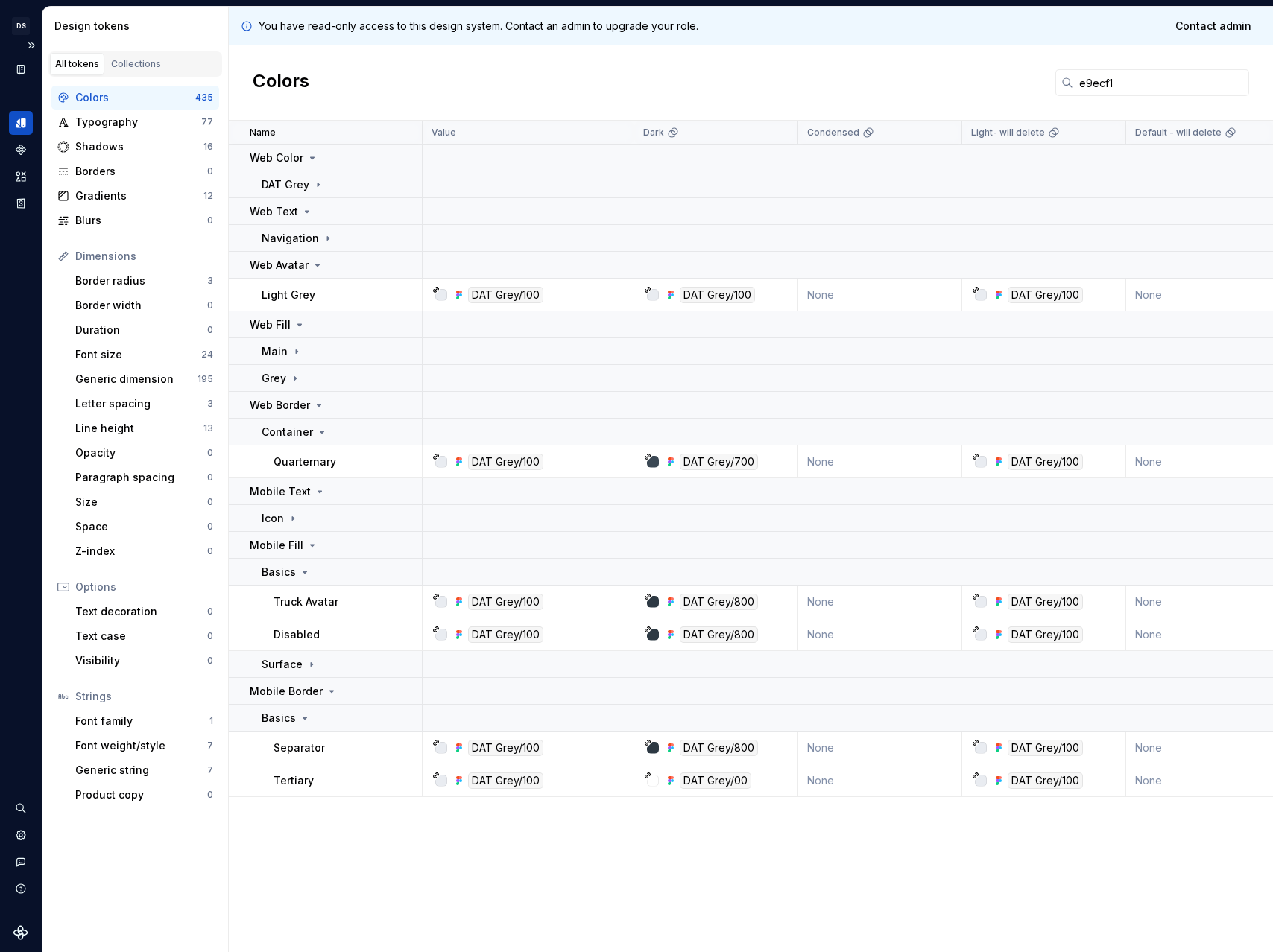 Image resolution: width=1273 pixels, height=952 pixels. I want to click on a: Text case0, so click(144, 636).